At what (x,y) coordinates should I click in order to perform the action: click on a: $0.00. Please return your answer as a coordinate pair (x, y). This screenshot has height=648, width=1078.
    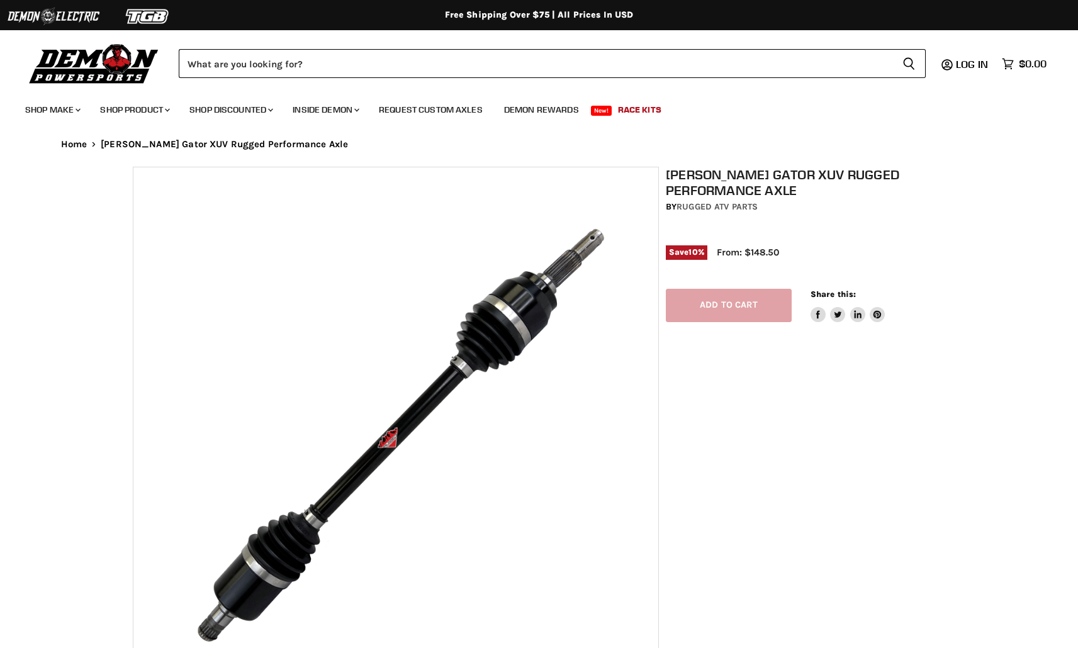
    Looking at the image, I should click on (1024, 64).